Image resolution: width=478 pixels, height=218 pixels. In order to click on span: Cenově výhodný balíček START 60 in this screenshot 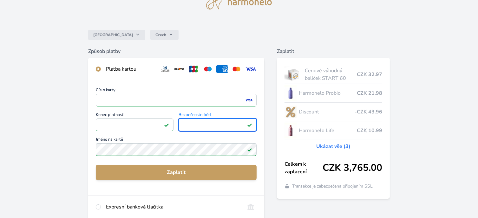, I will do `click(331, 75)`.